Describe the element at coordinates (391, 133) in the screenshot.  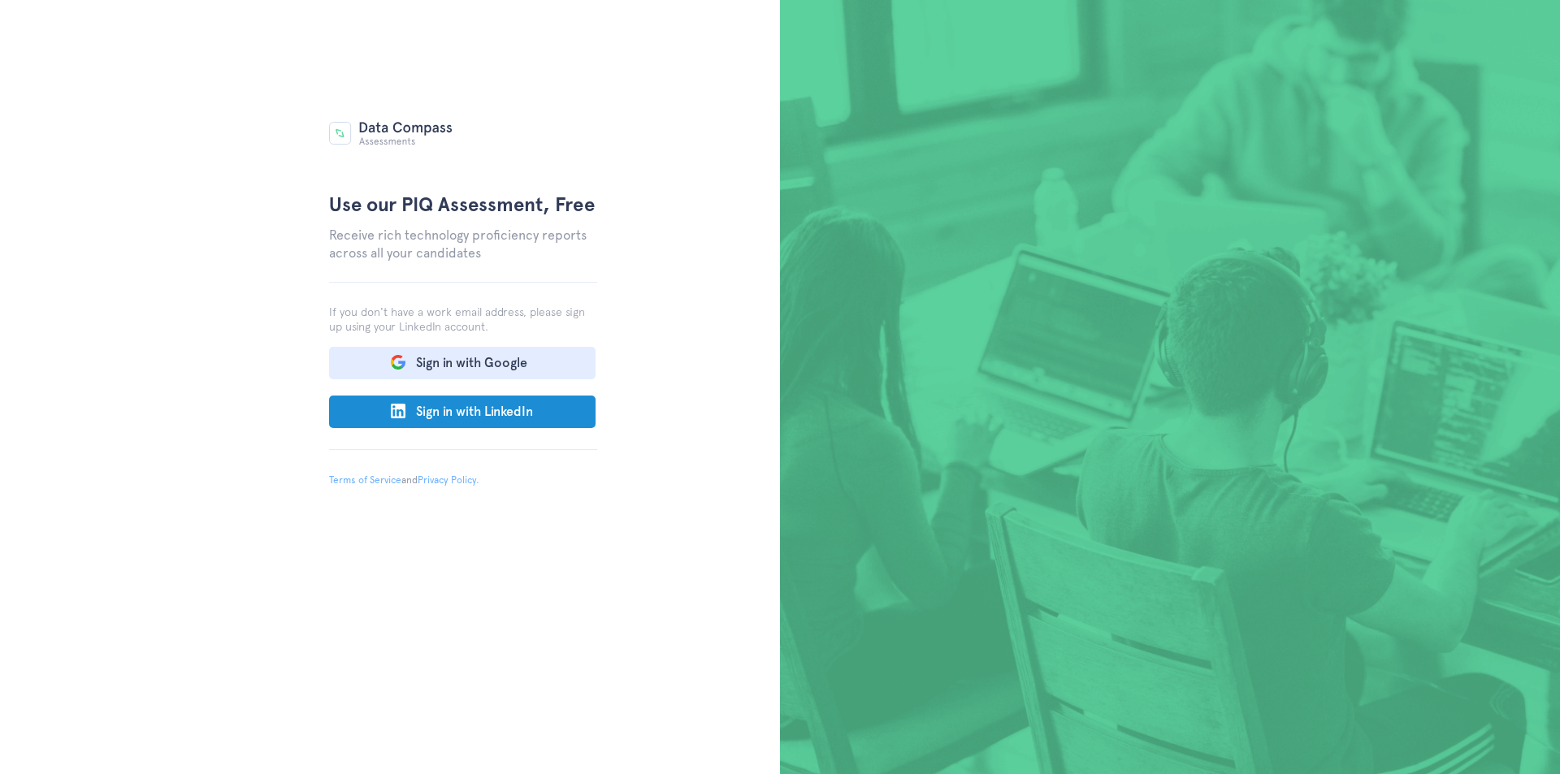
I see `img: Data Compass Assessment` at that location.